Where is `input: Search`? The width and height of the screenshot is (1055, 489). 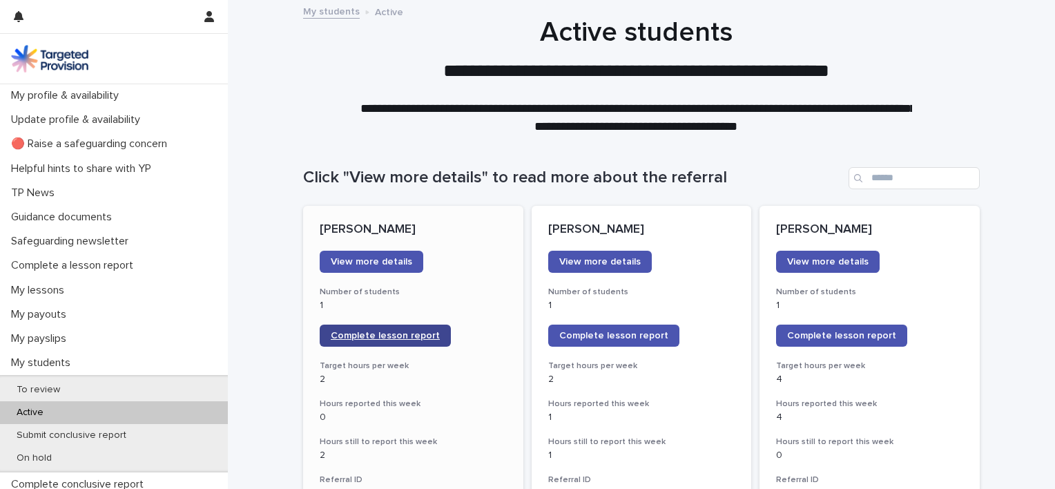 input: Search is located at coordinates (914, 178).